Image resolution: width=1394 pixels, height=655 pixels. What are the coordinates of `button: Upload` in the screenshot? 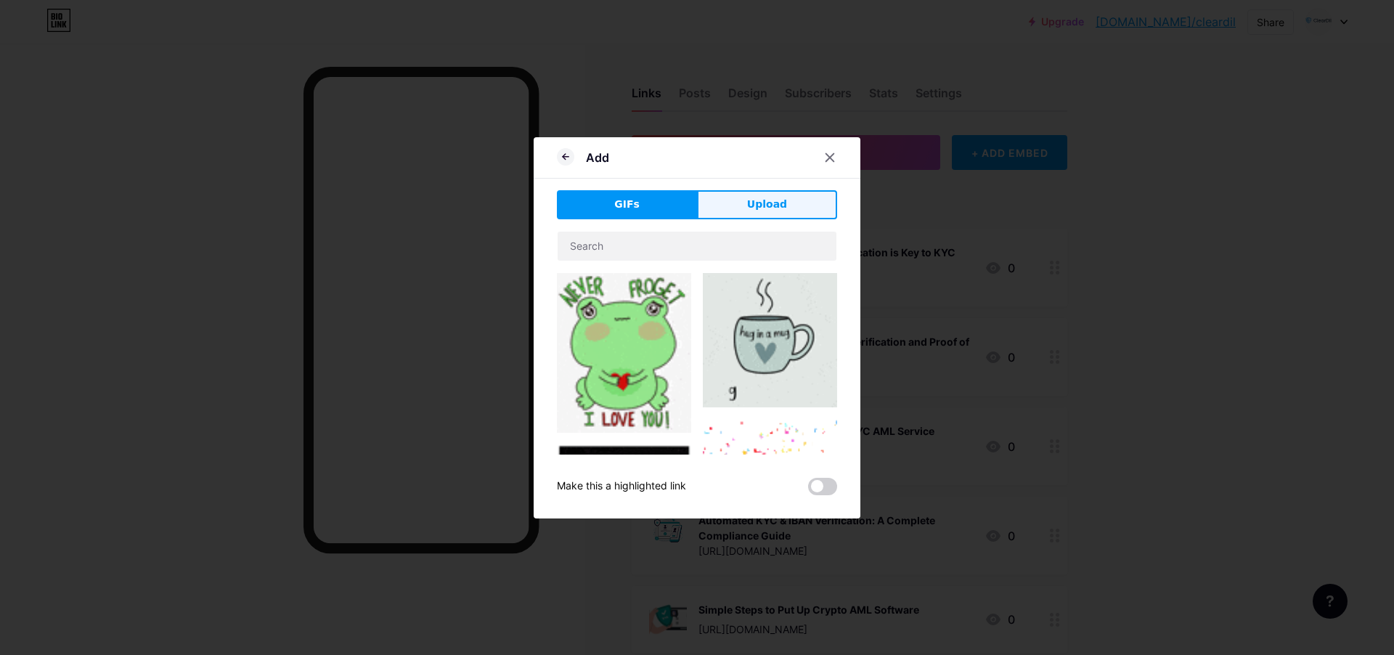 It's located at (767, 205).